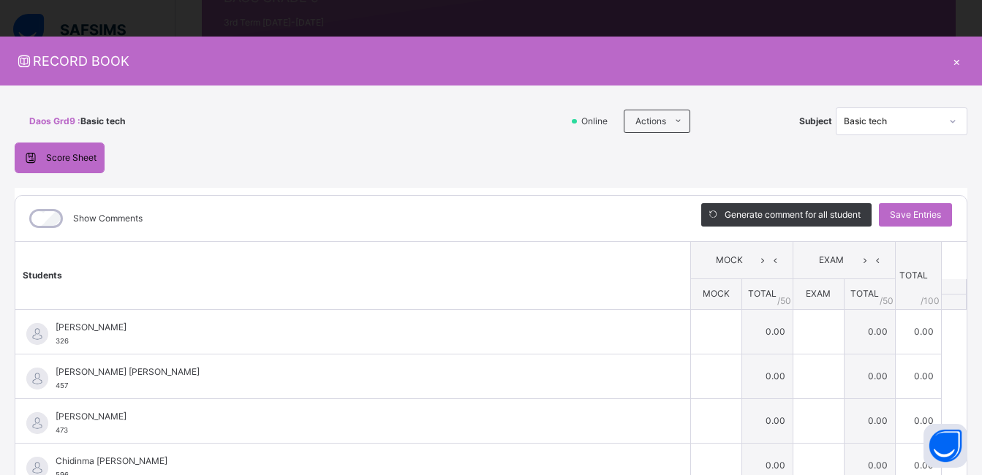  What do you see at coordinates (480, 61) in the screenshot?
I see `span: RECORD BOOK` at bounding box center [480, 61].